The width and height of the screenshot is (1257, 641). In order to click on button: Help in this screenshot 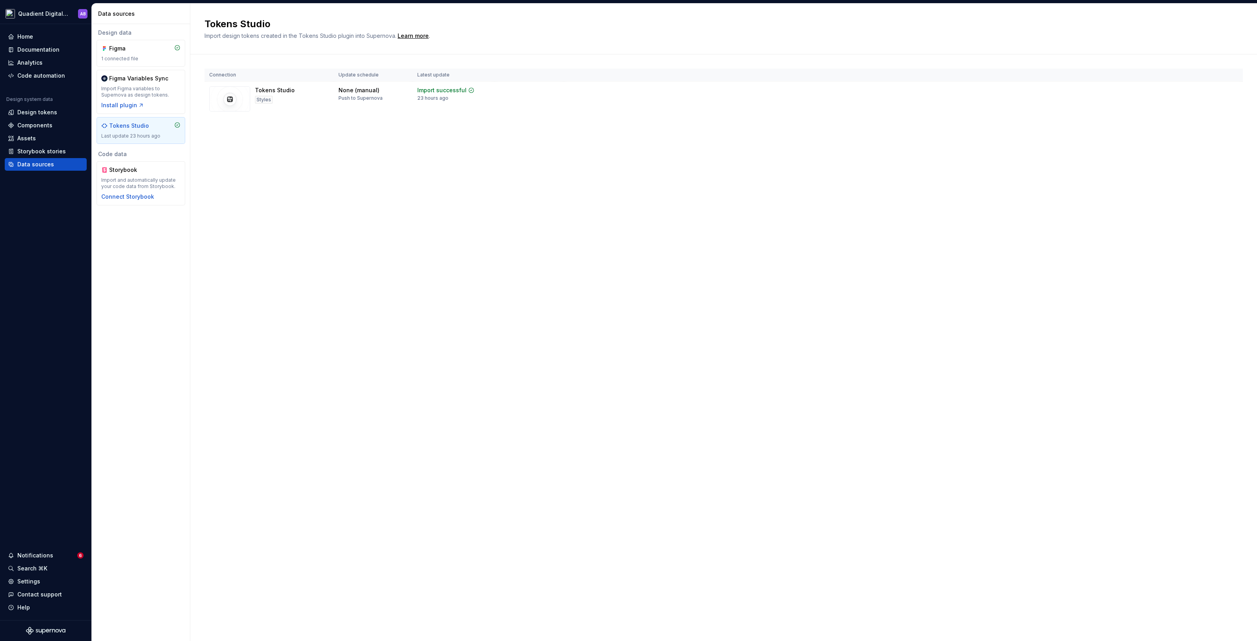, I will do `click(46, 607)`.